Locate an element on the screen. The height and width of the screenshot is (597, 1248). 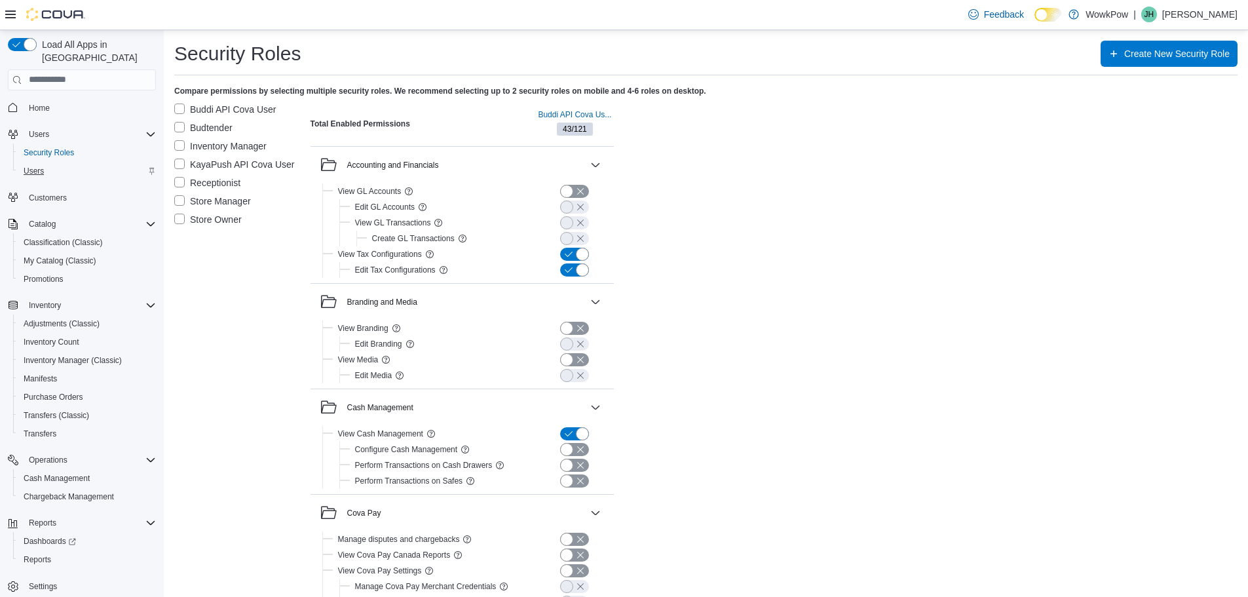
div: Cash Management is located at coordinates (380, 408).